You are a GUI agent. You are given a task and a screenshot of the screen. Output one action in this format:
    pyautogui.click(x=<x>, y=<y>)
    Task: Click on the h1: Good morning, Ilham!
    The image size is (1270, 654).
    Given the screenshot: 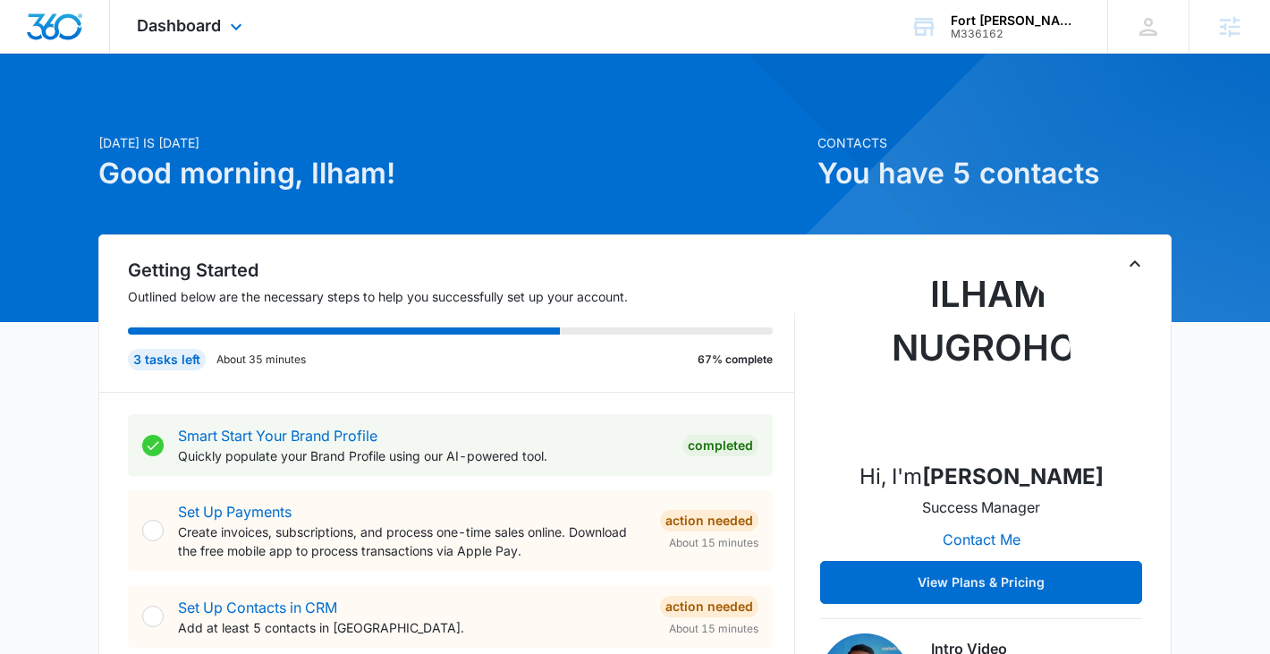 What is the action you would take?
    pyautogui.click(x=453, y=174)
    